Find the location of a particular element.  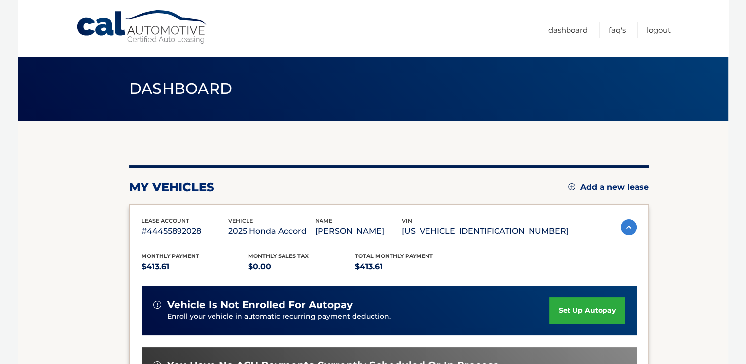

span: vin is located at coordinates (407, 221).